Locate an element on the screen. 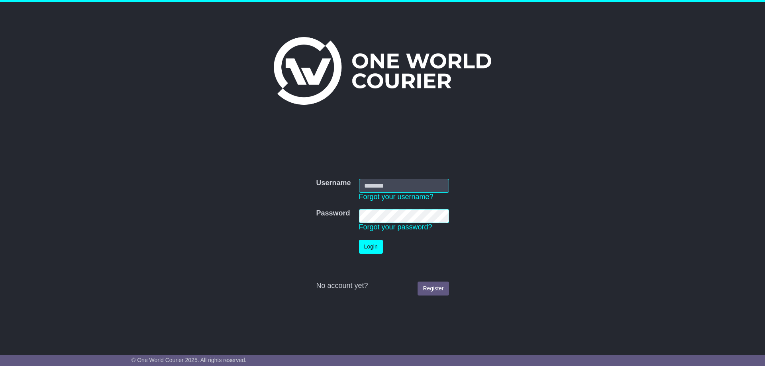 The height and width of the screenshot is (366, 765). img: One World is located at coordinates (382, 71).